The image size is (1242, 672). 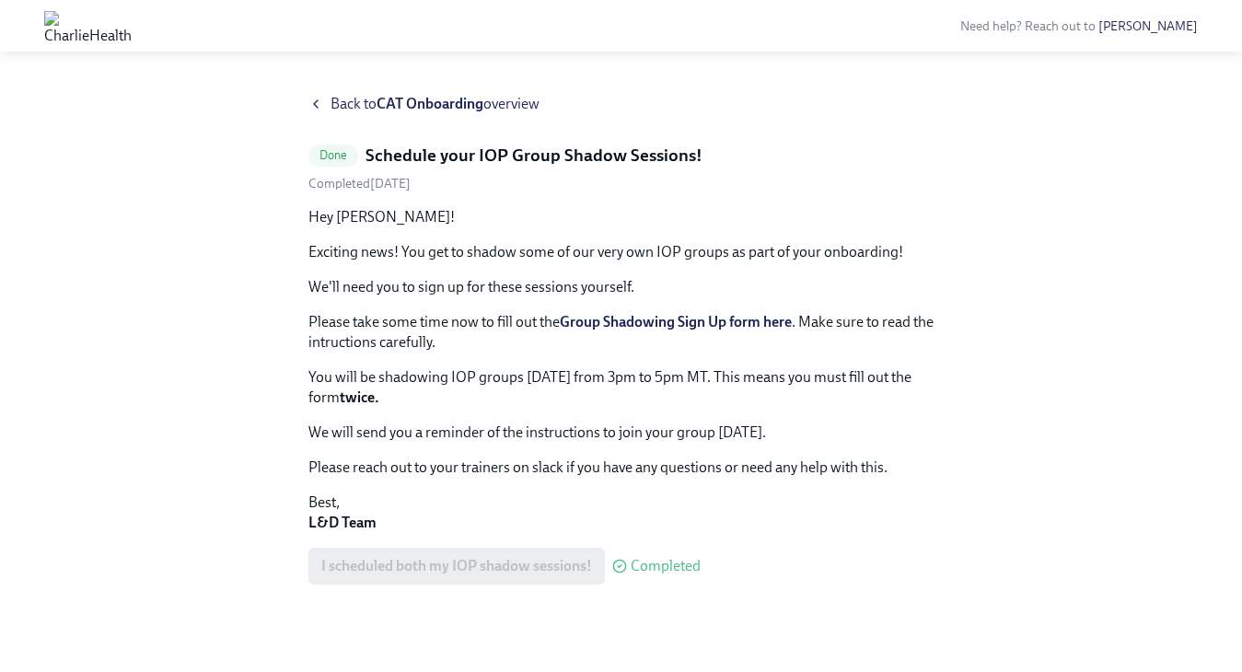 I want to click on strong: CAT Onboarding, so click(x=430, y=103).